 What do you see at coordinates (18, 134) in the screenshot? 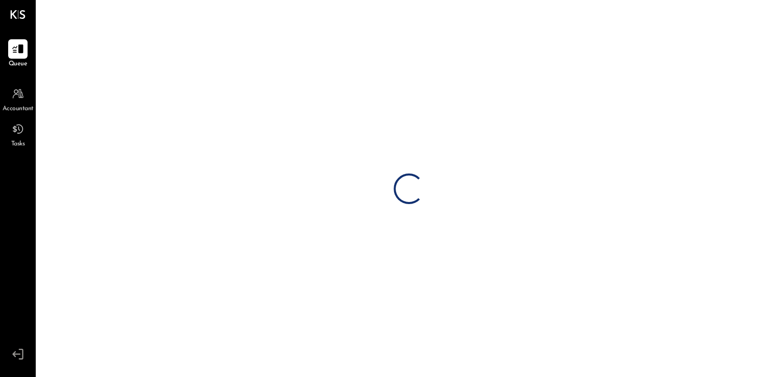
I see `a: Tasks` at bounding box center [18, 134].